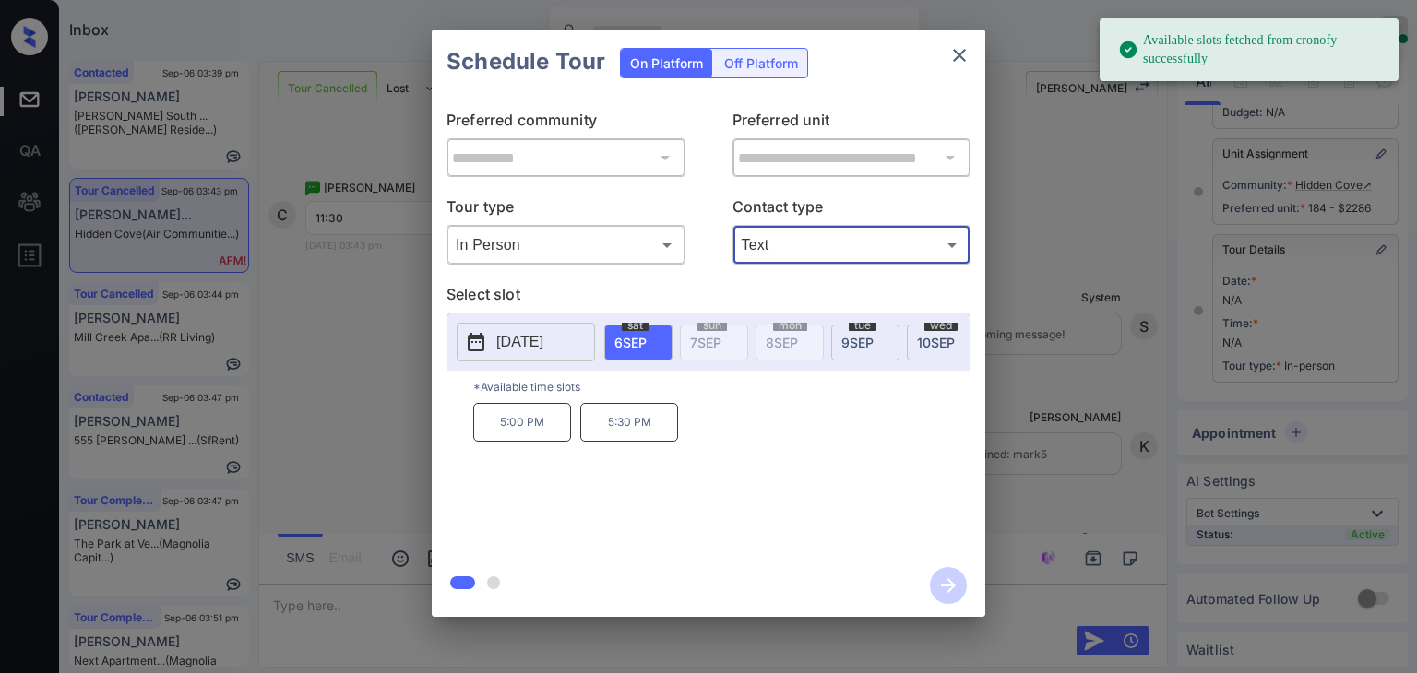  I want to click on h2: Schedule Tour, so click(526, 62).